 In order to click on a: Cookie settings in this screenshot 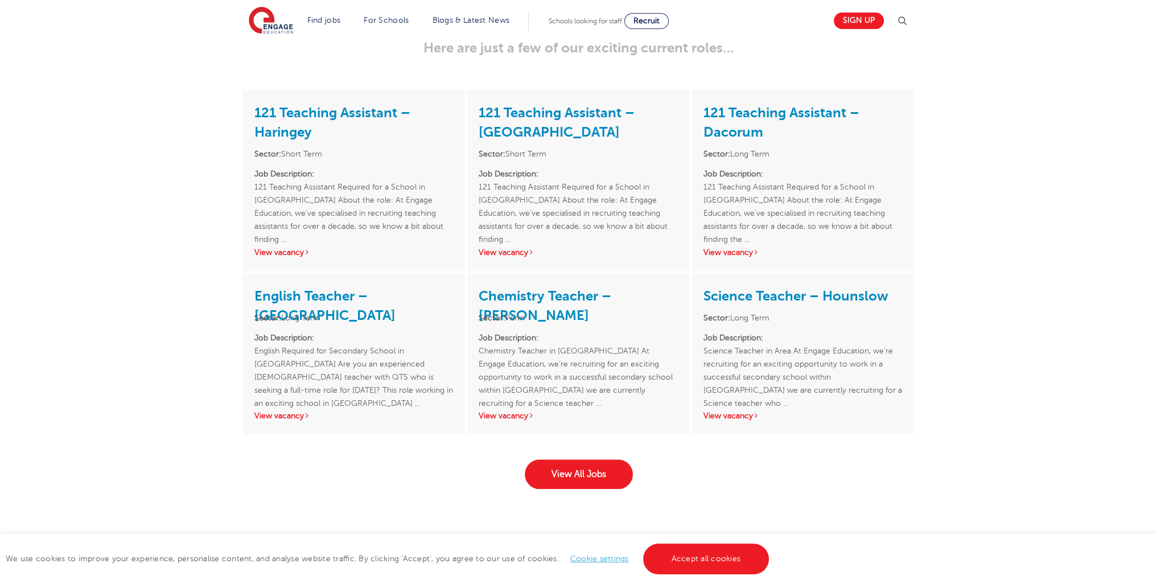, I will do `click(599, 558)`.